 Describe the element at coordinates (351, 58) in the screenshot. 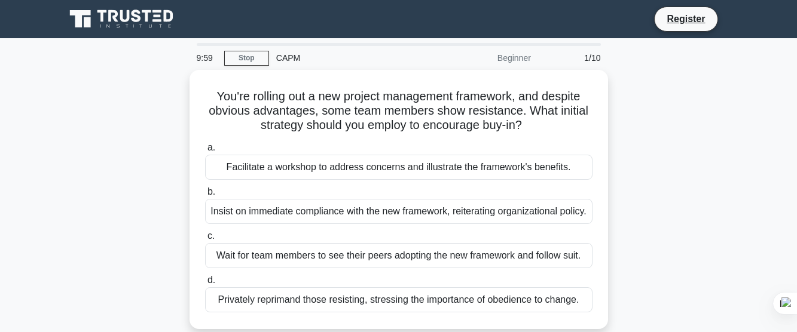

I see `div: CAPM` at that location.